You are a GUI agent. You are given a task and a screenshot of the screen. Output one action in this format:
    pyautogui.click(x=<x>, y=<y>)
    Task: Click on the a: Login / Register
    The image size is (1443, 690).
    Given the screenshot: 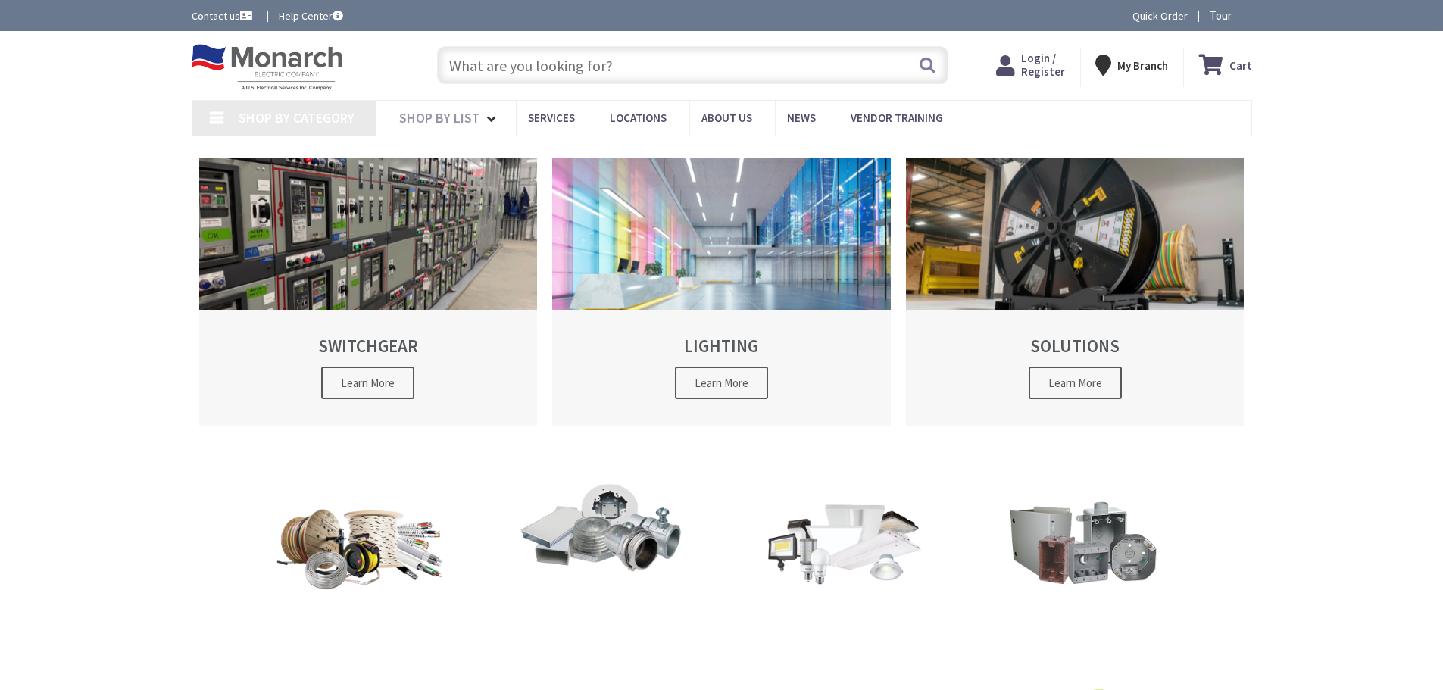 What is the action you would take?
    pyautogui.click(x=1030, y=65)
    